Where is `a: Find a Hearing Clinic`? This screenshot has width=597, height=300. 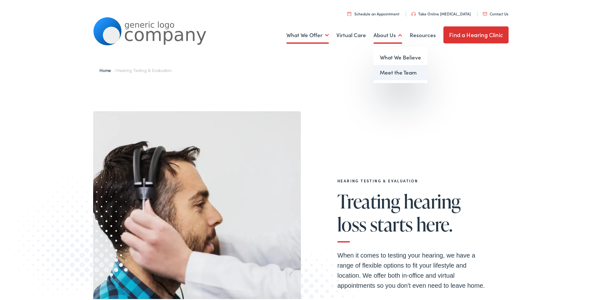 a: Find a Hearing Clinic is located at coordinates (476, 34).